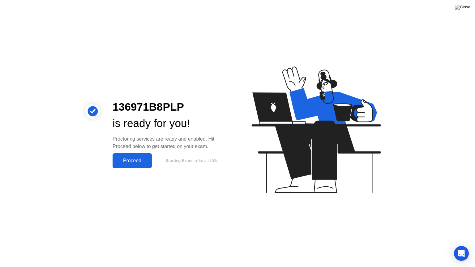 The width and height of the screenshot is (475, 267). Describe the element at coordinates (132, 161) in the screenshot. I see `button: Proceed` at that location.